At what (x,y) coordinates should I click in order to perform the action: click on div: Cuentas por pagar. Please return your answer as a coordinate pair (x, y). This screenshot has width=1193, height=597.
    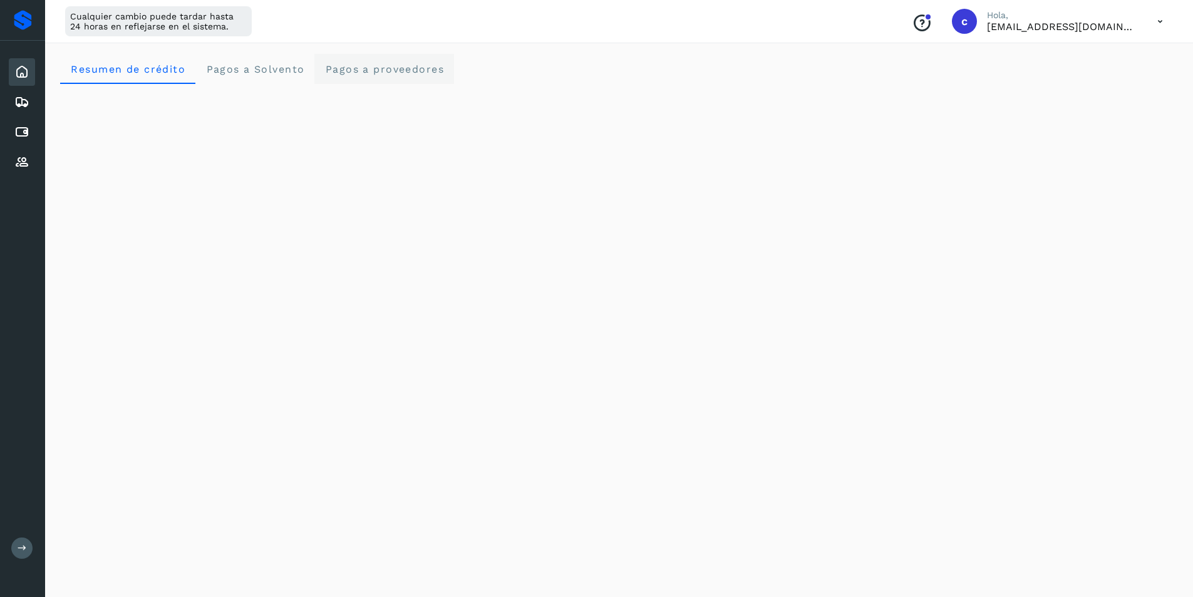
    Looking at the image, I should click on (22, 132).